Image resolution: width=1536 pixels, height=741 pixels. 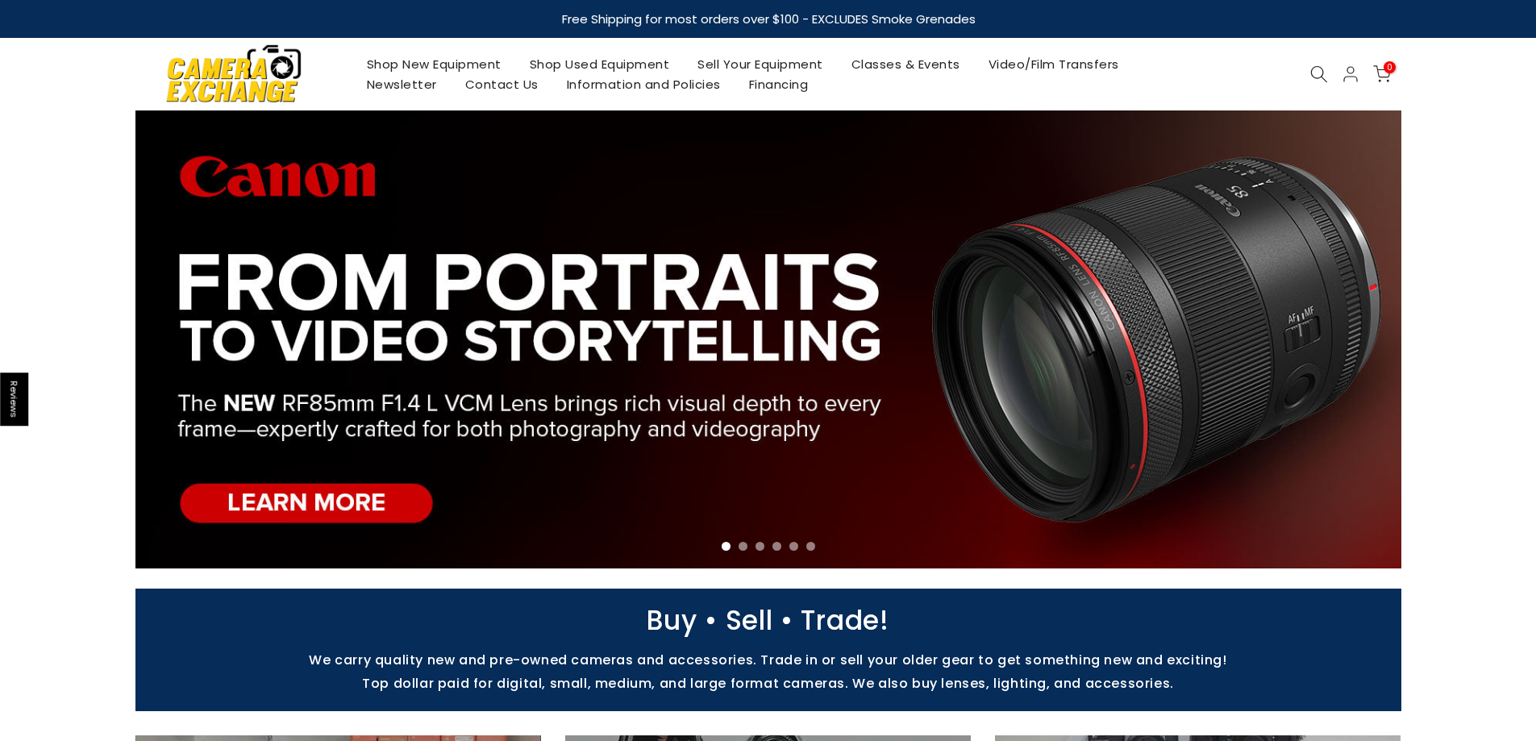 I want to click on strong: Free Shipping for most orders over $100 - EXCLUDES Smoke Grenades, so click(x=768, y=19).